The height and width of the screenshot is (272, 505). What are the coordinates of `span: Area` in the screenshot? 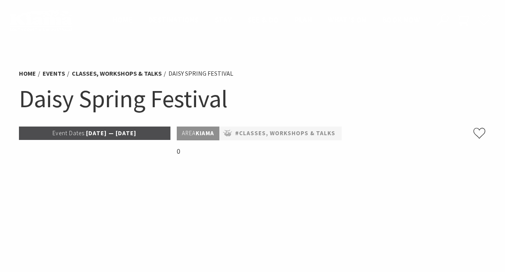 It's located at (189, 133).